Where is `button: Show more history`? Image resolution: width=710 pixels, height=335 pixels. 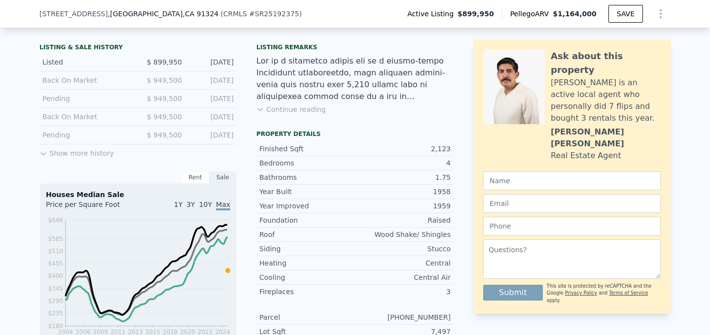
button: Show more history is located at coordinates (76, 151).